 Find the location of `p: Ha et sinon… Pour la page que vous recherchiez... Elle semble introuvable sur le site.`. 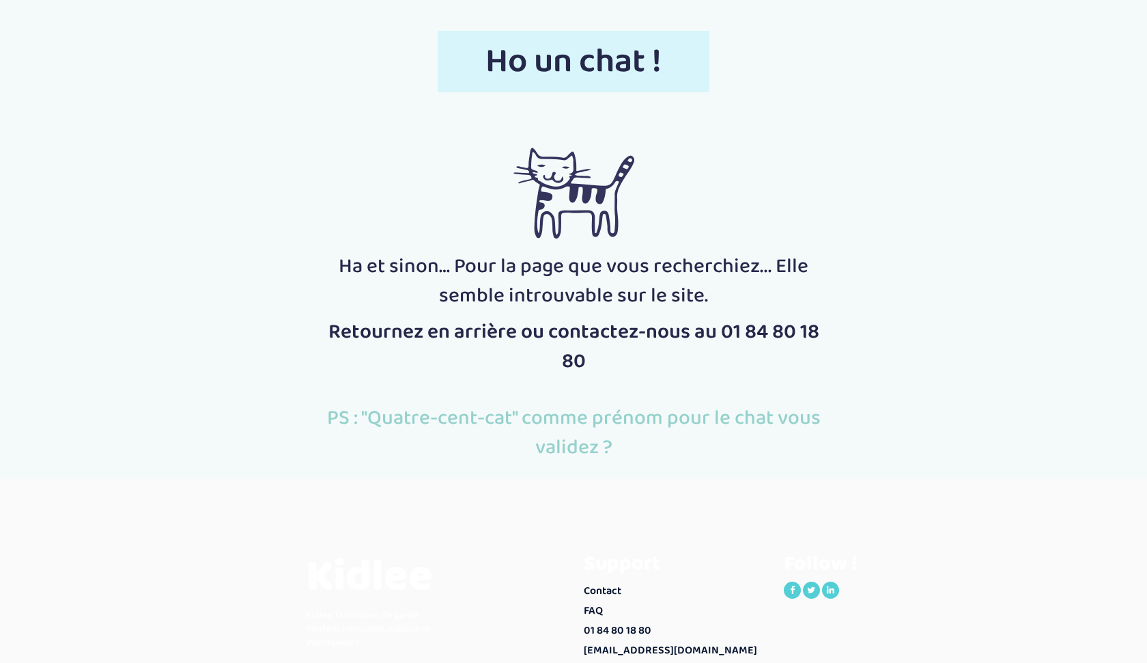

p: Ha et sinon… Pour la page que vous recherchiez... Elle semble introuvable sur le site. is located at coordinates (574, 281).